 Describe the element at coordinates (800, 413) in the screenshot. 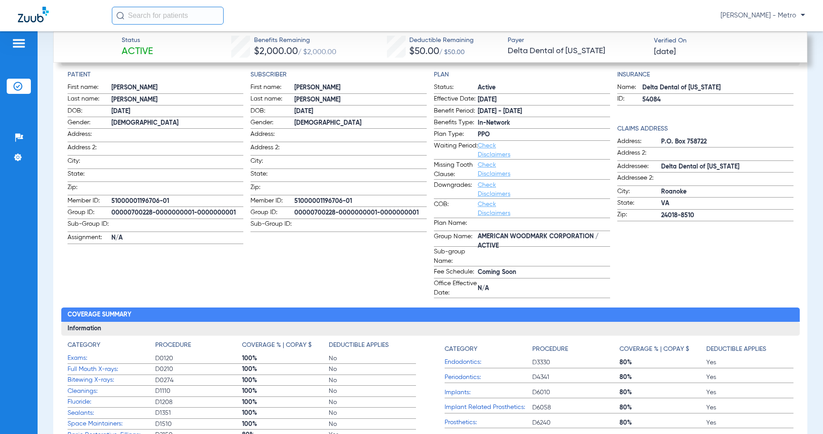

I see `div: Chat Widget` at that location.